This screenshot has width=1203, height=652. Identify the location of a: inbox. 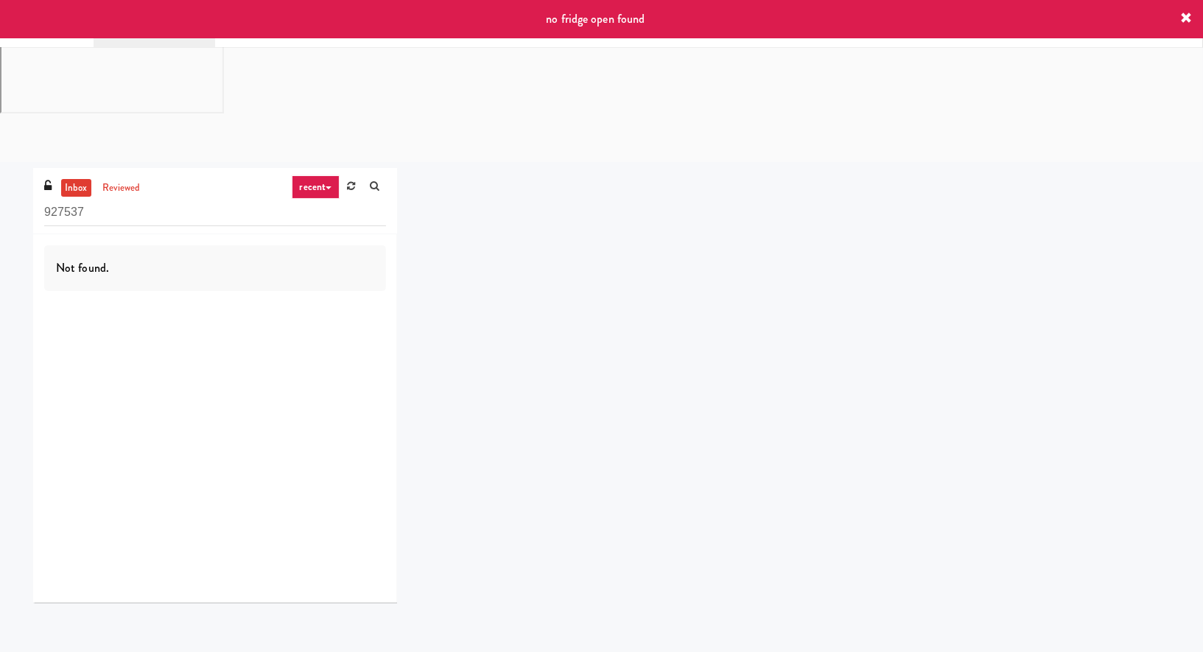
(76, 188).